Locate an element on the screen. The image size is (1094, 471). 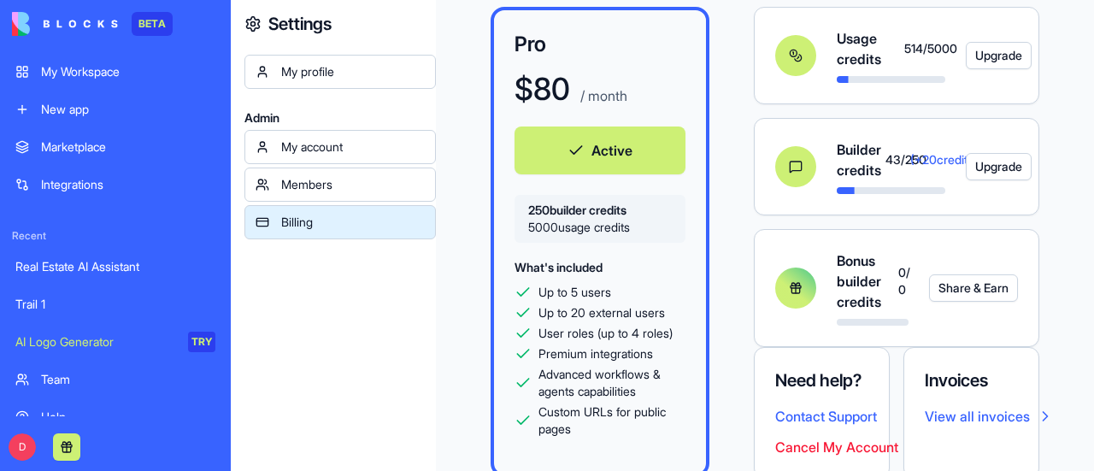
a: BETA is located at coordinates (92, 24).